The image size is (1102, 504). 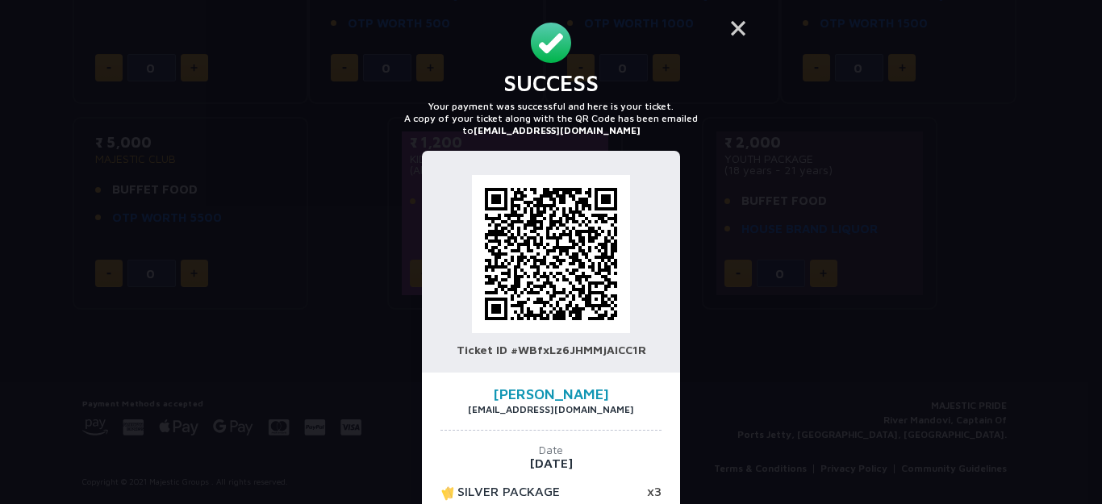 I want to click on h3: Success, so click(x=551, y=83).